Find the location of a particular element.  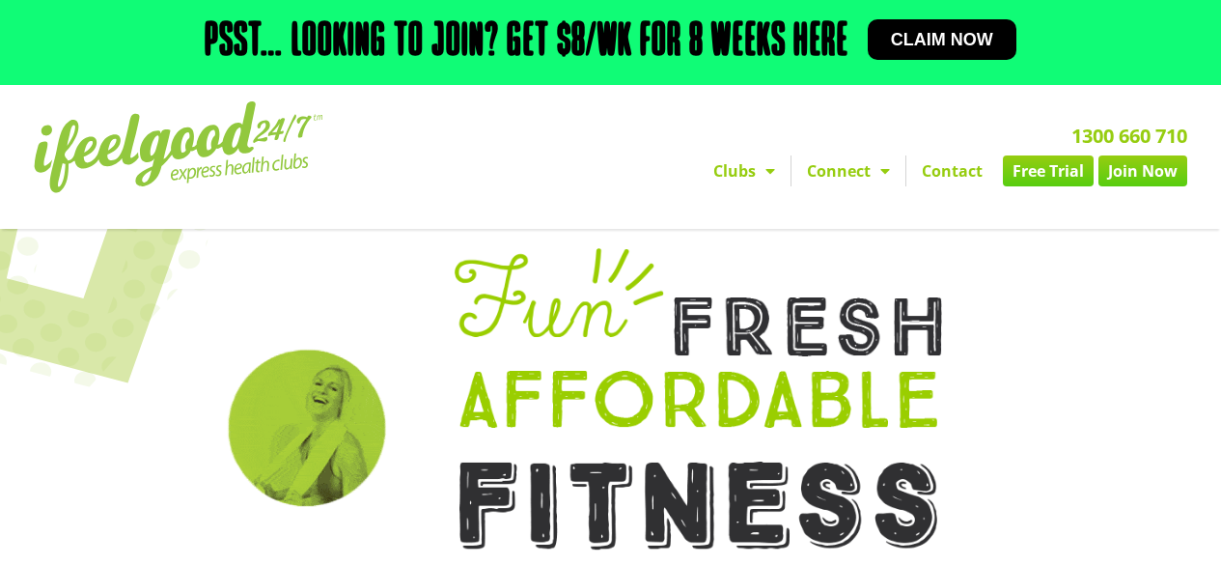

span: Claim now is located at coordinates (942, 40).